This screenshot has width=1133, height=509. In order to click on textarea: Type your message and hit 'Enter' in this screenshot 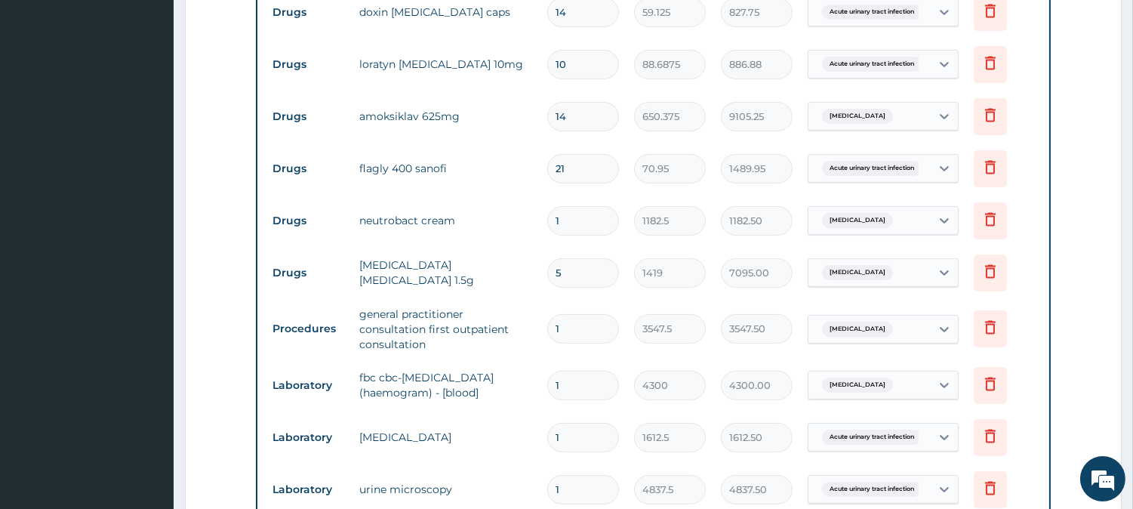, I will do `click(147, 371)`.